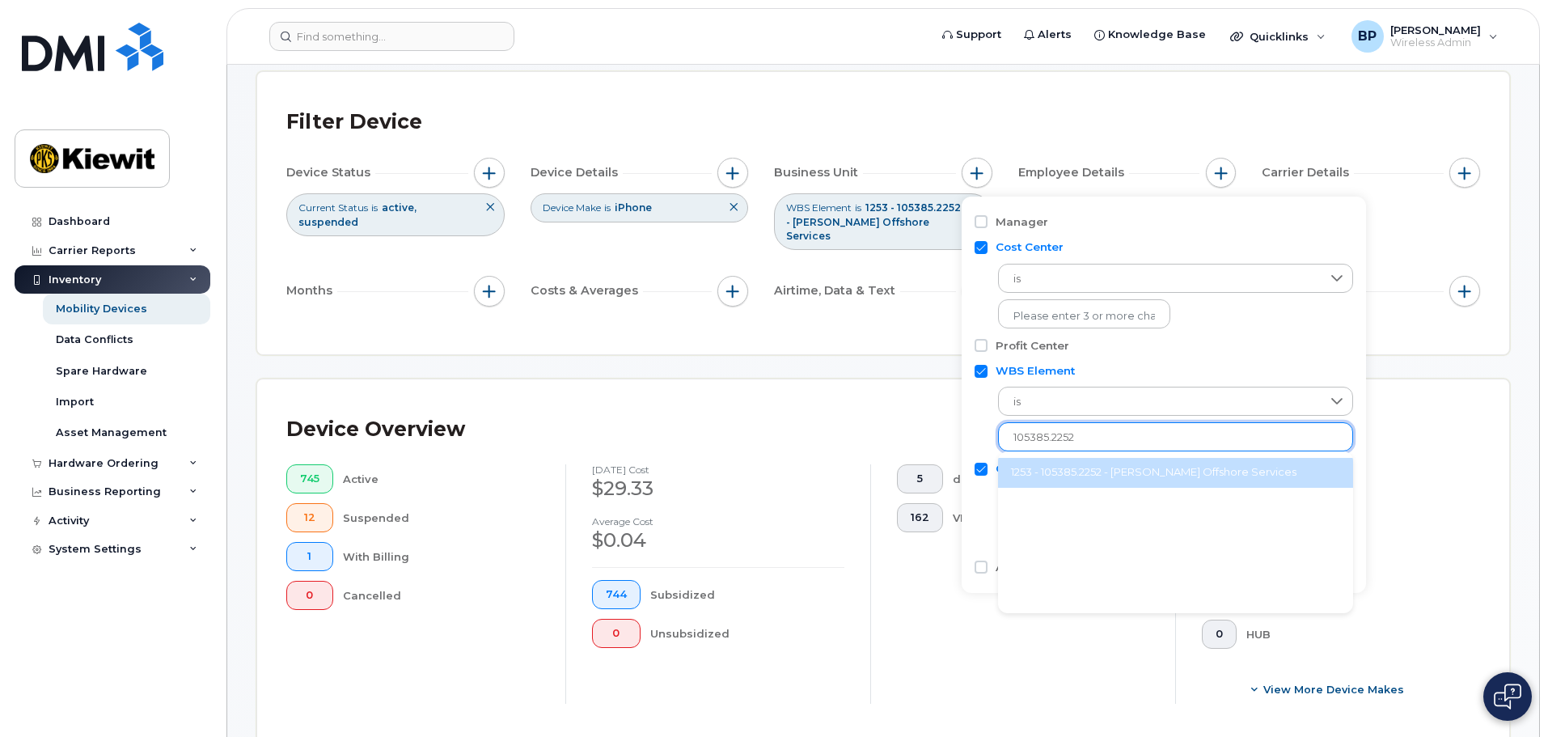 The width and height of the screenshot is (1548, 737). What do you see at coordinates (747, 633) in the screenshot?
I see `div: Unsubsidized` at bounding box center [747, 633].